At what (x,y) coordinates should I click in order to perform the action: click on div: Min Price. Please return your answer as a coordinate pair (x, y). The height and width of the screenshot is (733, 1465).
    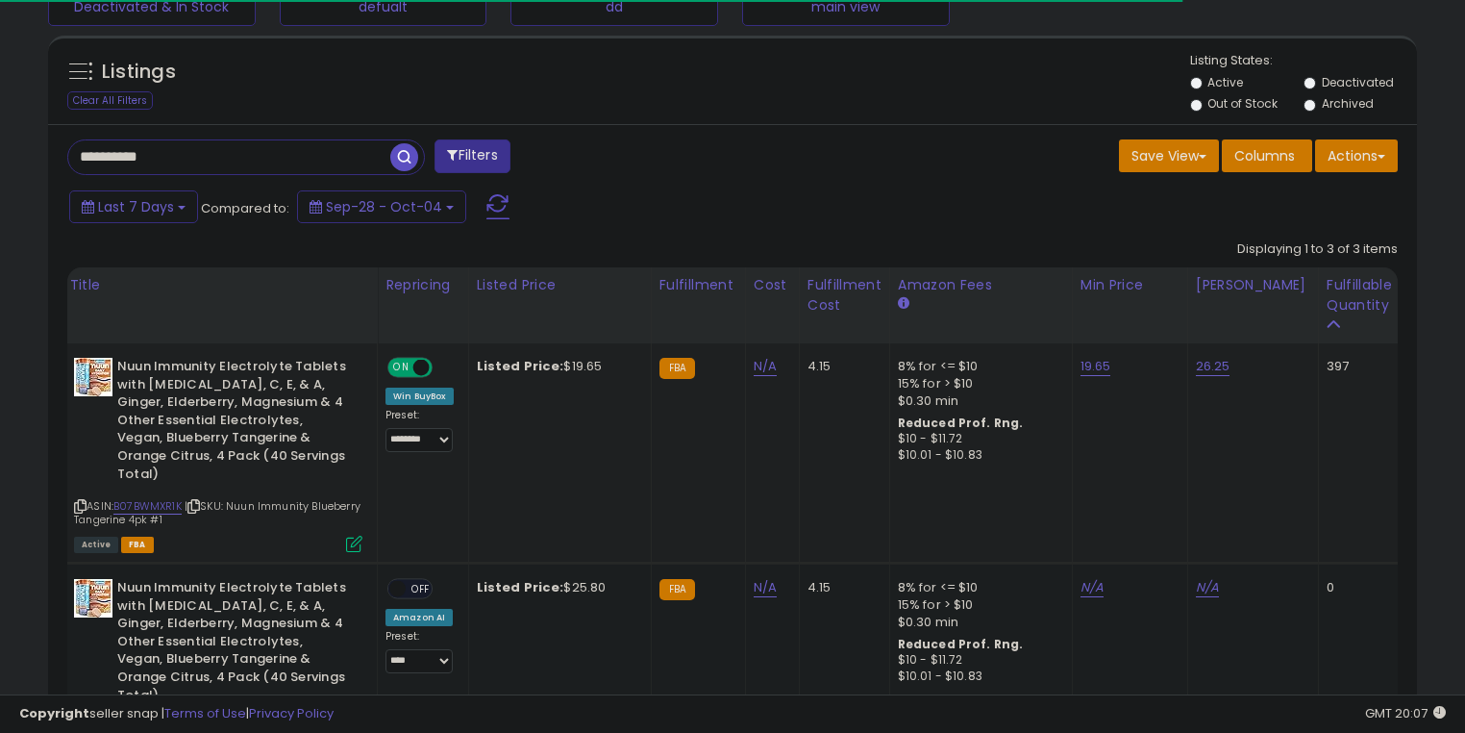
    Looking at the image, I should click on (1130, 285).